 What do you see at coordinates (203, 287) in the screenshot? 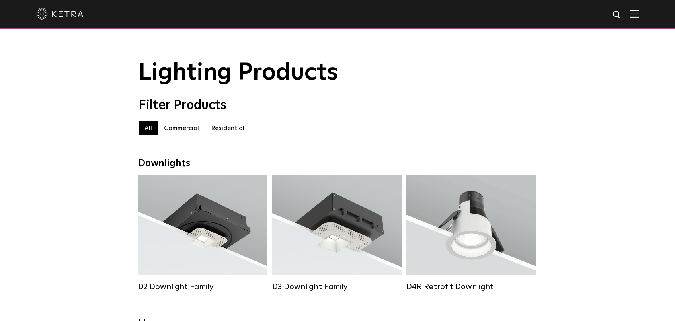
I see `div: D2 Downlight Family` at bounding box center [203, 287].